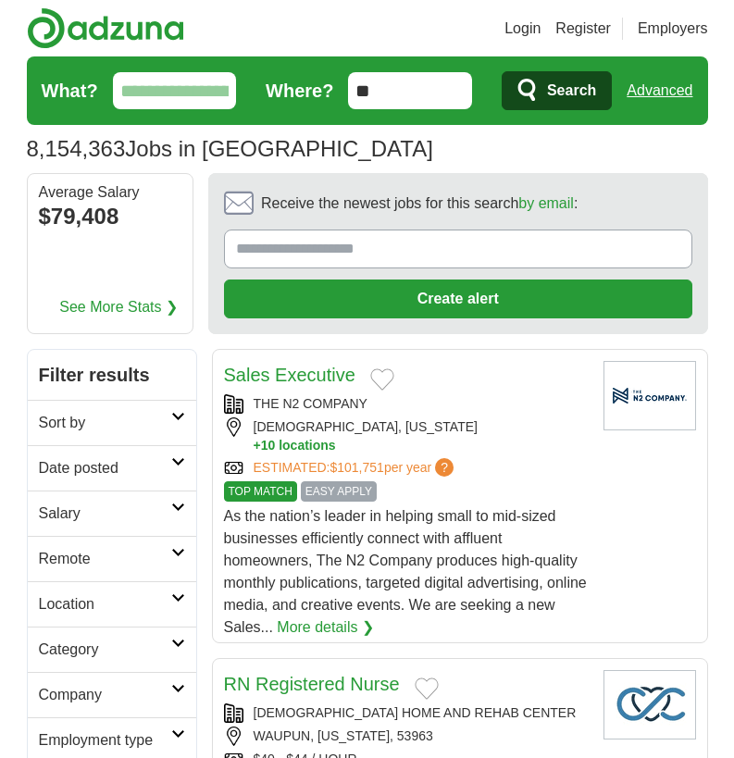 Image resolution: width=734 pixels, height=758 pixels. Describe the element at coordinates (659, 91) in the screenshot. I see `a: Advanced` at that location.